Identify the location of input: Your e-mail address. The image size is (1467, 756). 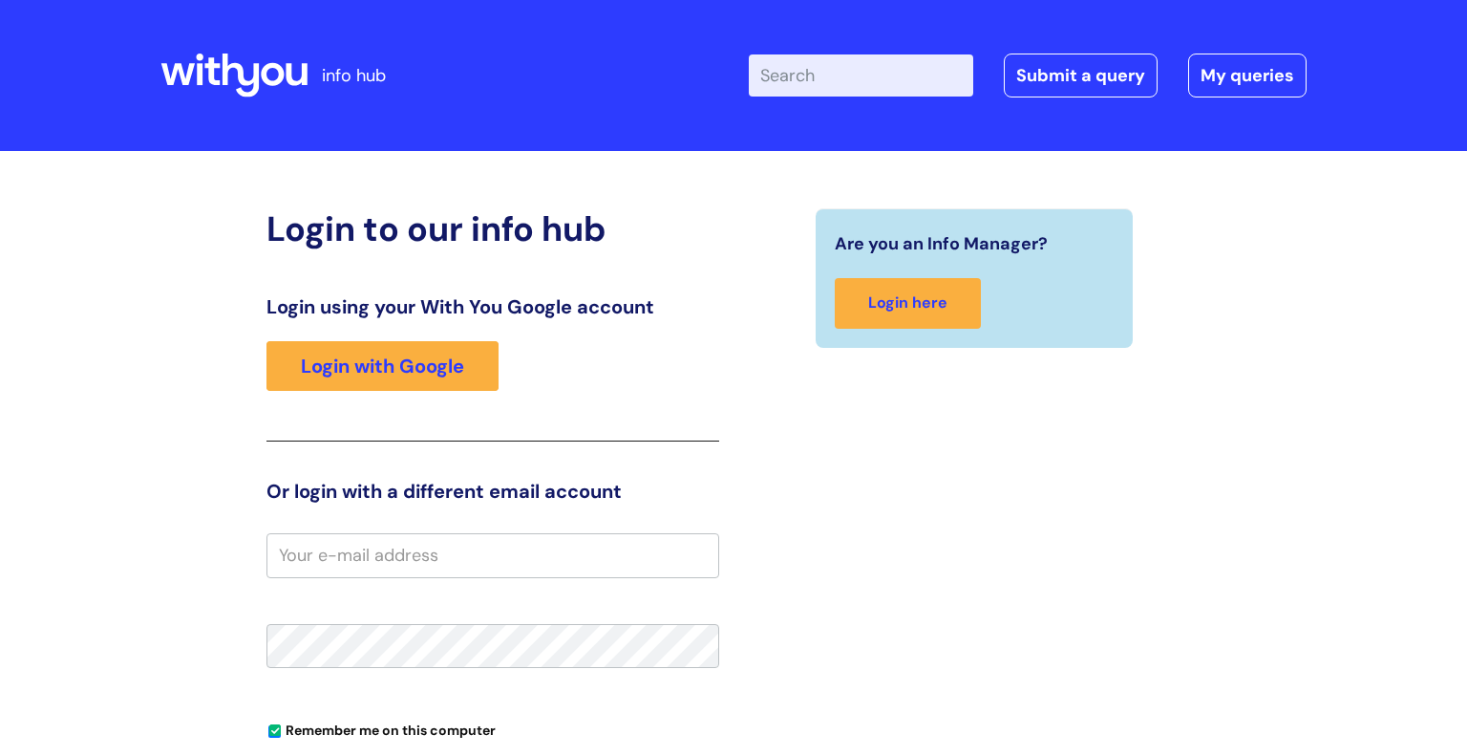
(493, 555).